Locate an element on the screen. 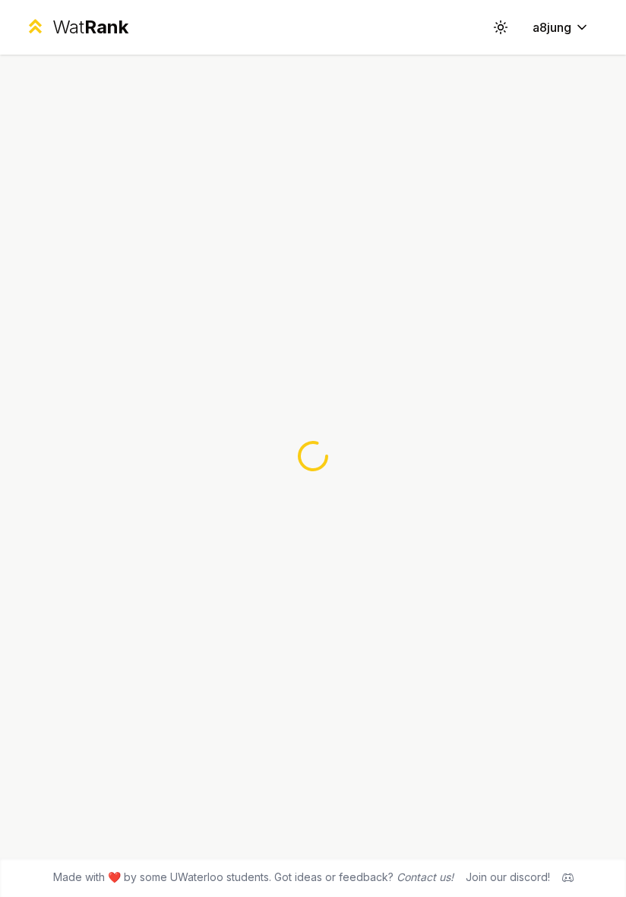 Image resolution: width=626 pixels, height=897 pixels. a: Contact us! is located at coordinates (424, 877).